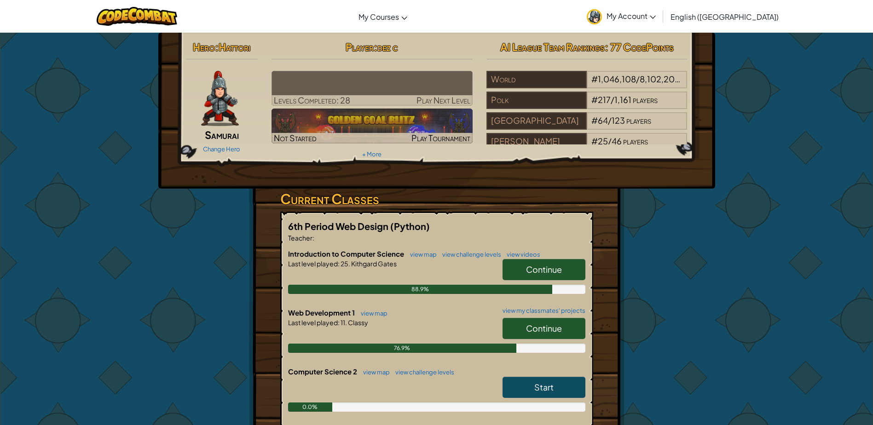 The height and width of the screenshot is (425, 873). Describe the element at coordinates (345, 264) in the screenshot. I see `span: 25.` at that location.